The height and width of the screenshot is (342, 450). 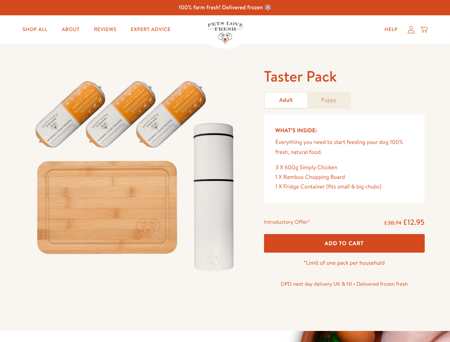 I want to click on div: 1 X Fridge Container (fits small & big chubs), so click(x=344, y=187).